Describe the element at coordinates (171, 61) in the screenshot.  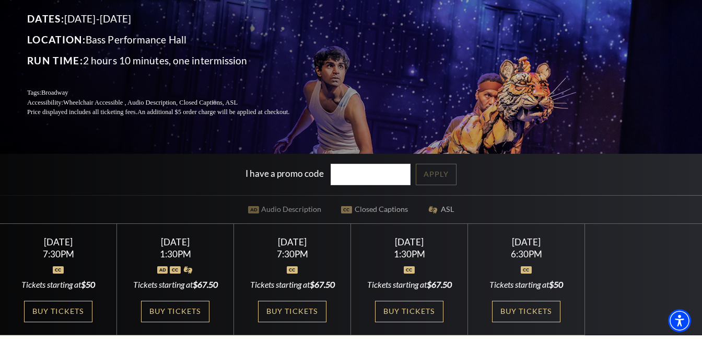
I see `p: 2 hours 10 minutes, one intermission` at that location.